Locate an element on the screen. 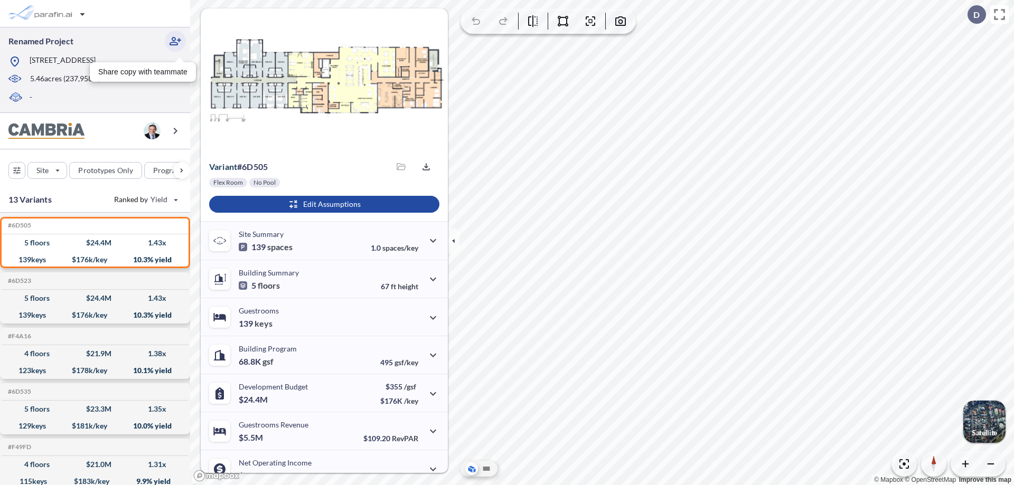 This screenshot has height=485, width=1014. button: Edit Assumptions is located at coordinates (324, 204).